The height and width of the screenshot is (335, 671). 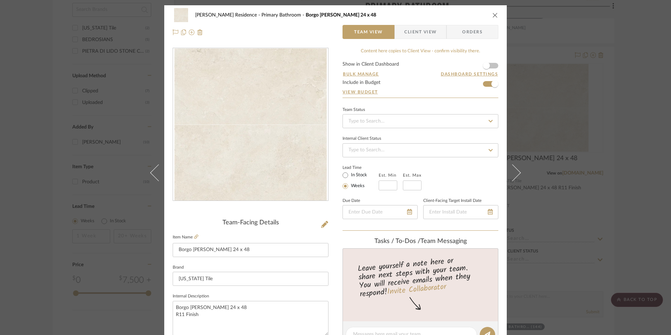 I want to click on button: Bulk Manage, so click(x=361, y=74).